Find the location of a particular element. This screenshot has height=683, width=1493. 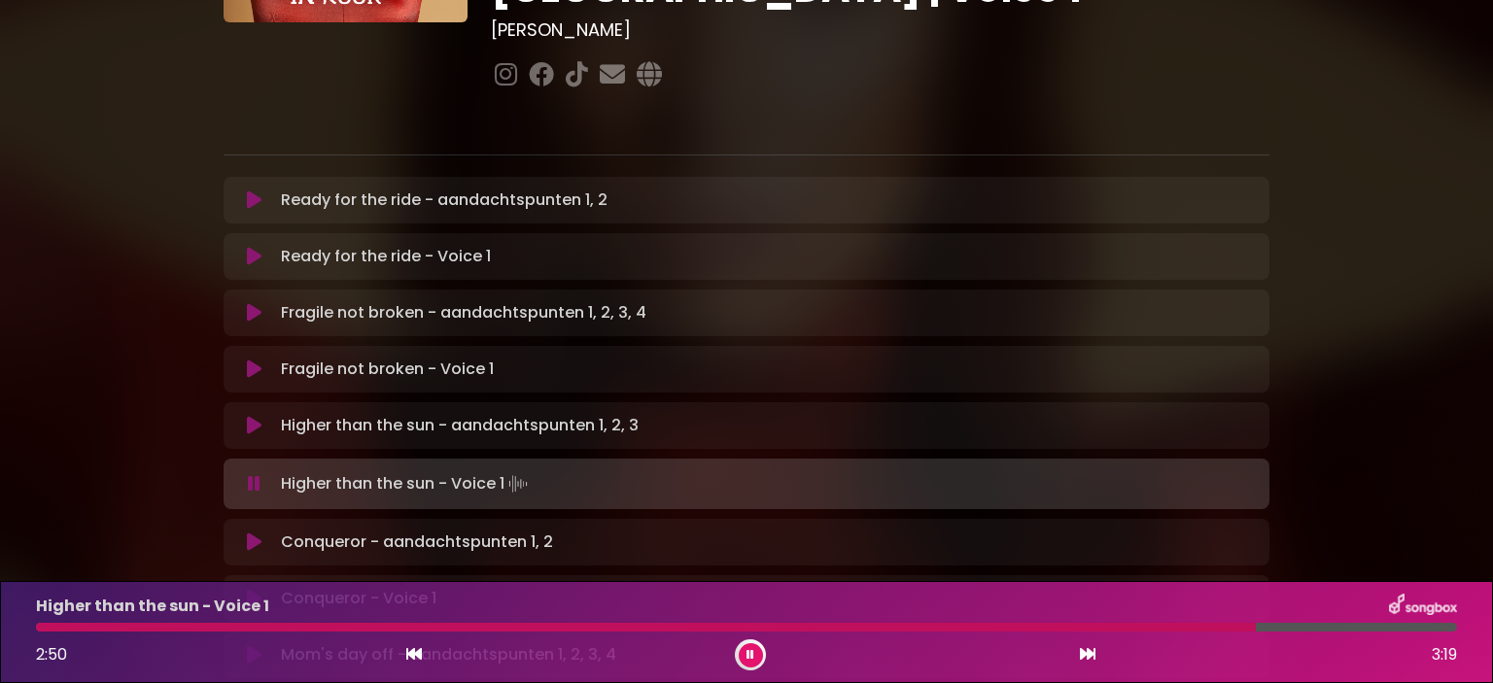

img: songbox-logo-white.png is located at coordinates (1423, 607).